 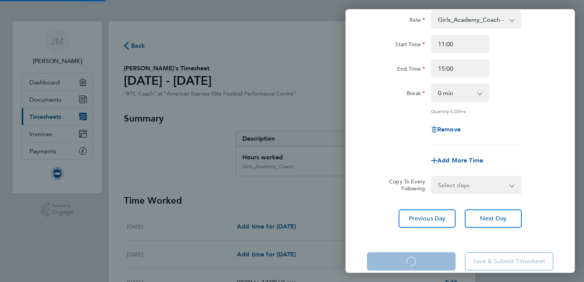 I want to click on span: Add More Time, so click(x=460, y=160).